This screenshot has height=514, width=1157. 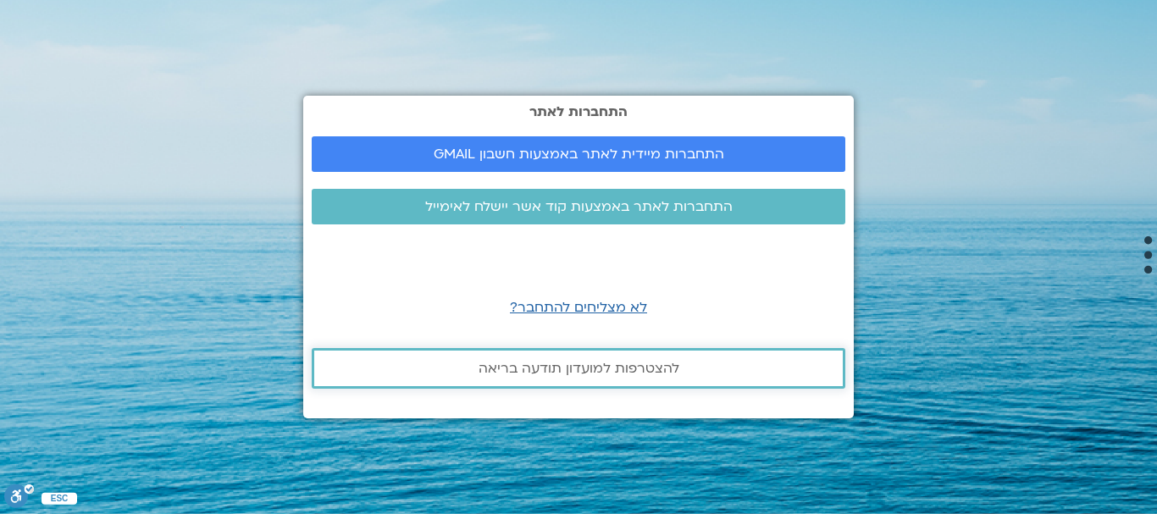 What do you see at coordinates (579, 369) in the screenshot?
I see `span: להצטרפות למועדון תודעה בריאה` at bounding box center [579, 369].